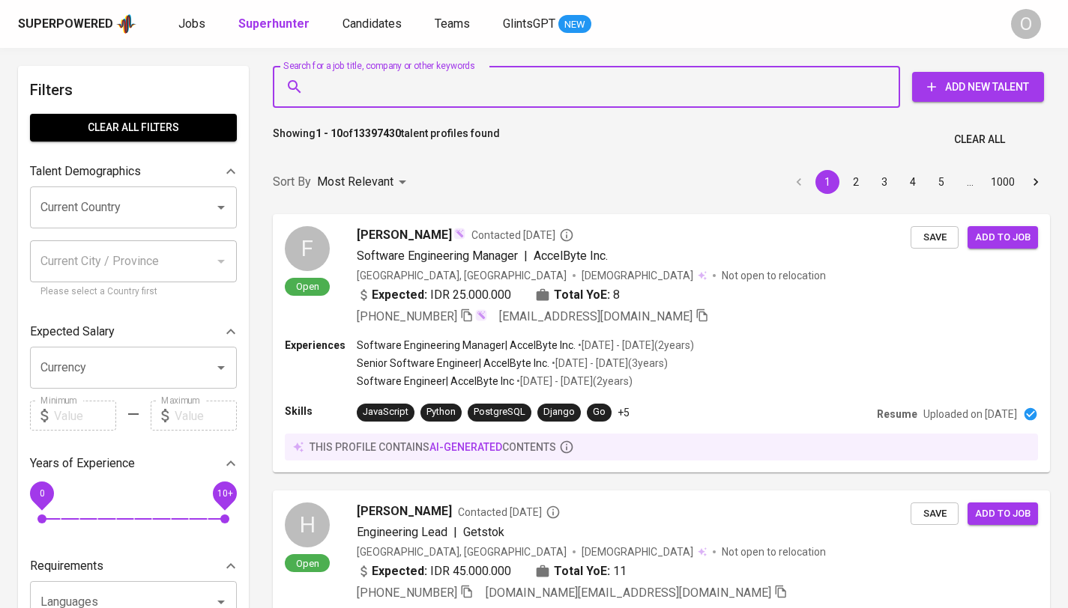 This screenshot has height=608, width=1068. I want to click on div: H, so click(307, 525).